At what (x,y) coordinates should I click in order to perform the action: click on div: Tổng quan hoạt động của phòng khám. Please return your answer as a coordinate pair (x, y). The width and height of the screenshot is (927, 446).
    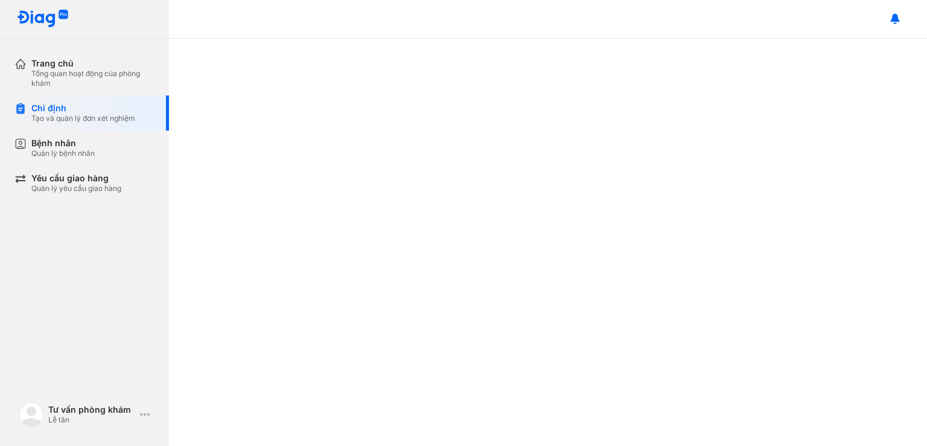
    Looking at the image, I should click on (93, 78).